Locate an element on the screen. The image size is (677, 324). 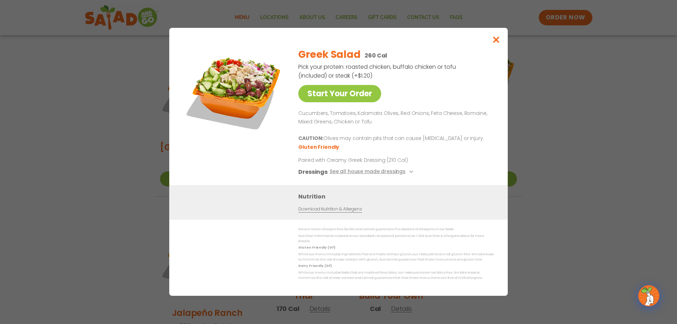
li: Gluten Friendly is located at coordinates (319, 147).